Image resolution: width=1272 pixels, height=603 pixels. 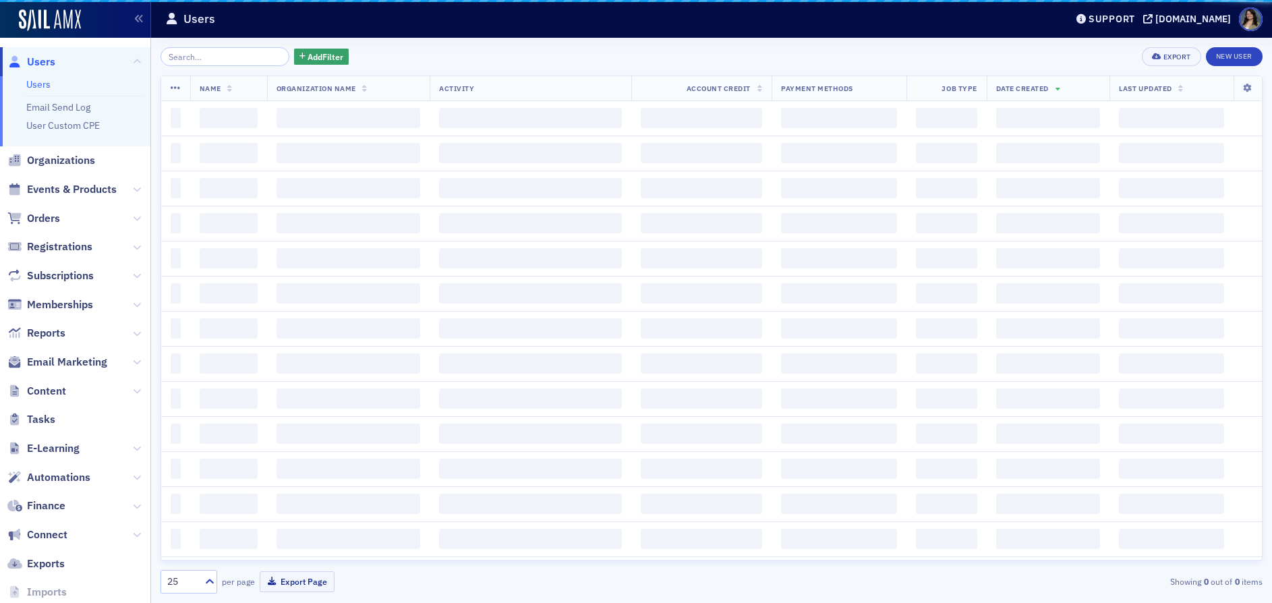 What do you see at coordinates (46, 506) in the screenshot?
I see `span: Finance` at bounding box center [46, 506].